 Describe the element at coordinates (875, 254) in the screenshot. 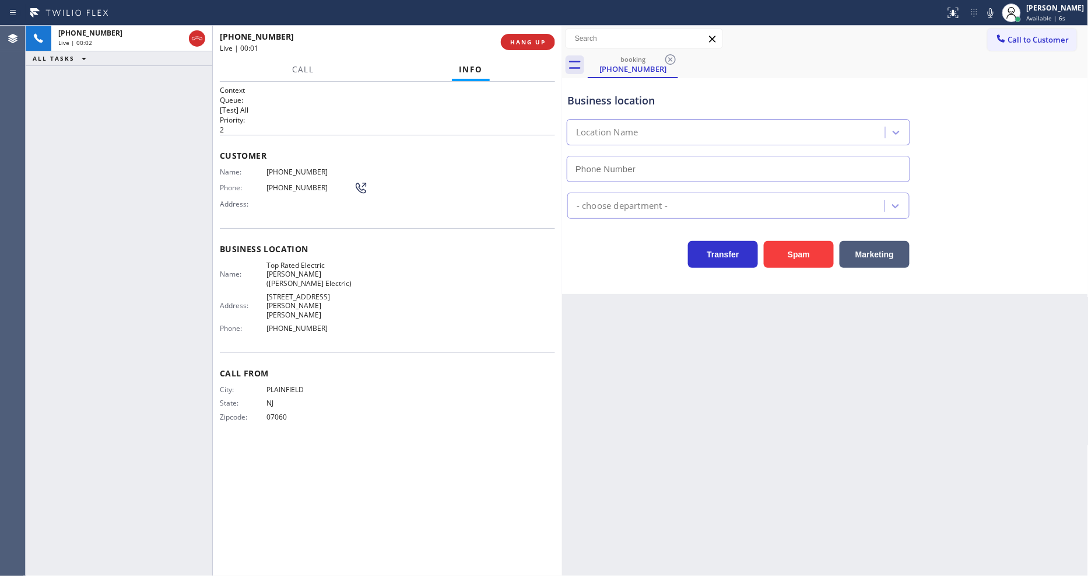

I see `button: Marketing` at that location.